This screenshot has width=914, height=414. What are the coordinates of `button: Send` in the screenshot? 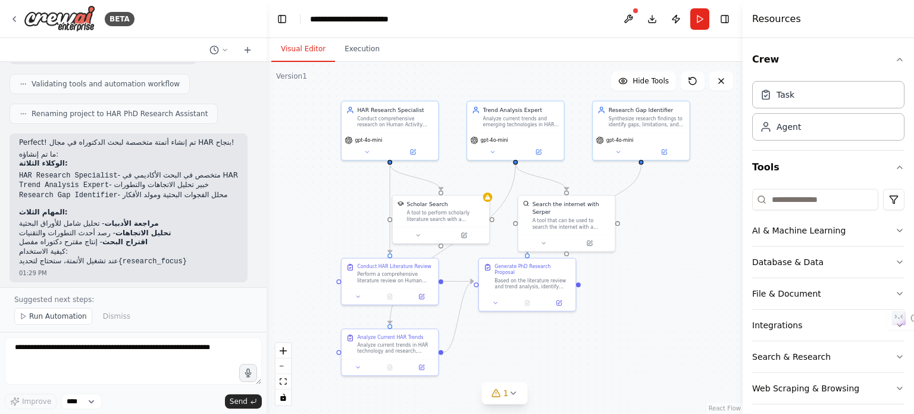 It's located at (243, 401).